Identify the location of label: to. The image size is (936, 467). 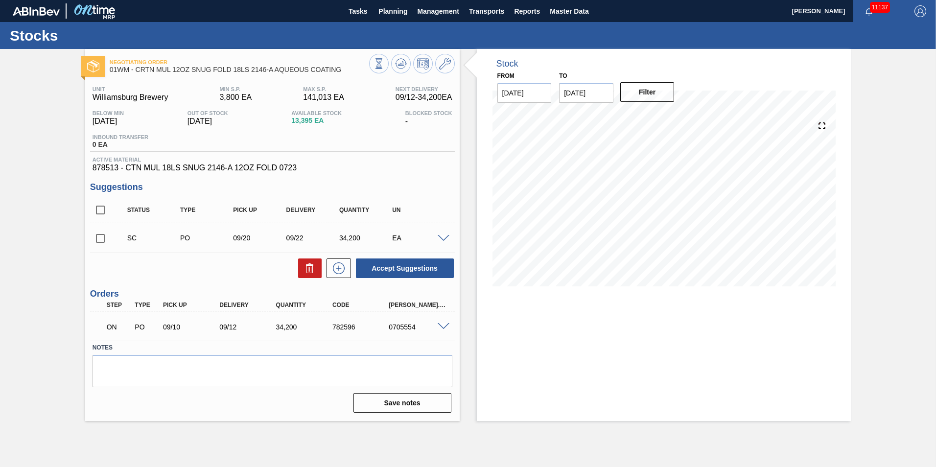
(563, 76).